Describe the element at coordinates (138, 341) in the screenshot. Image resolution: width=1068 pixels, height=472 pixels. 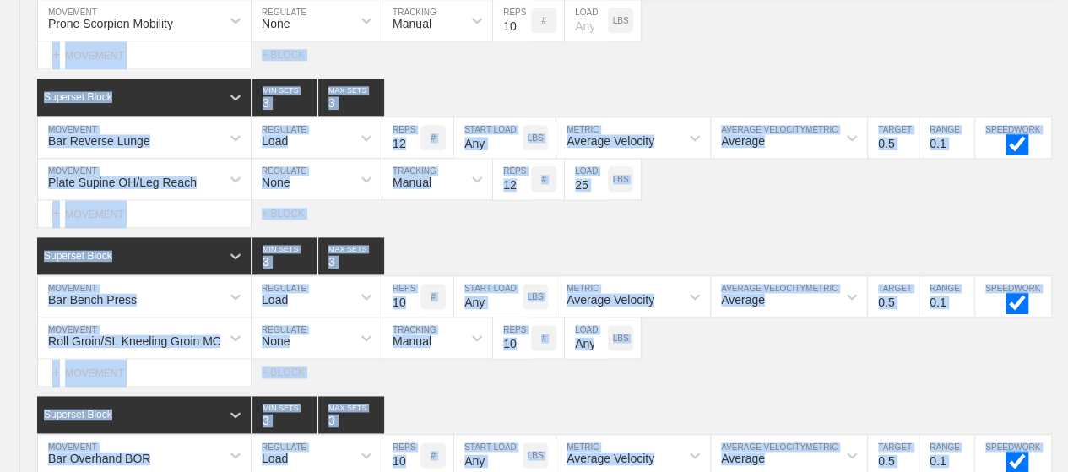
I see `div: Roll Groin/SL Kneeling Groin MOB` at that location.